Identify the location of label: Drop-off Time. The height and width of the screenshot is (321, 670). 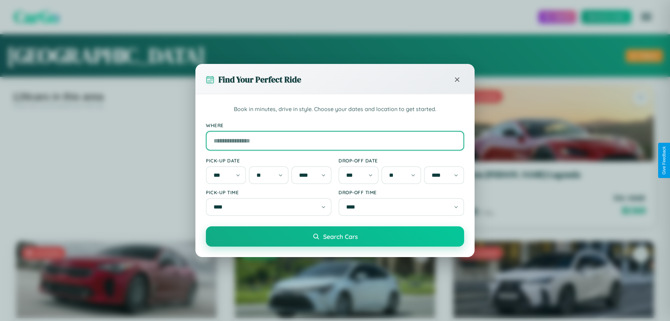
(401, 192).